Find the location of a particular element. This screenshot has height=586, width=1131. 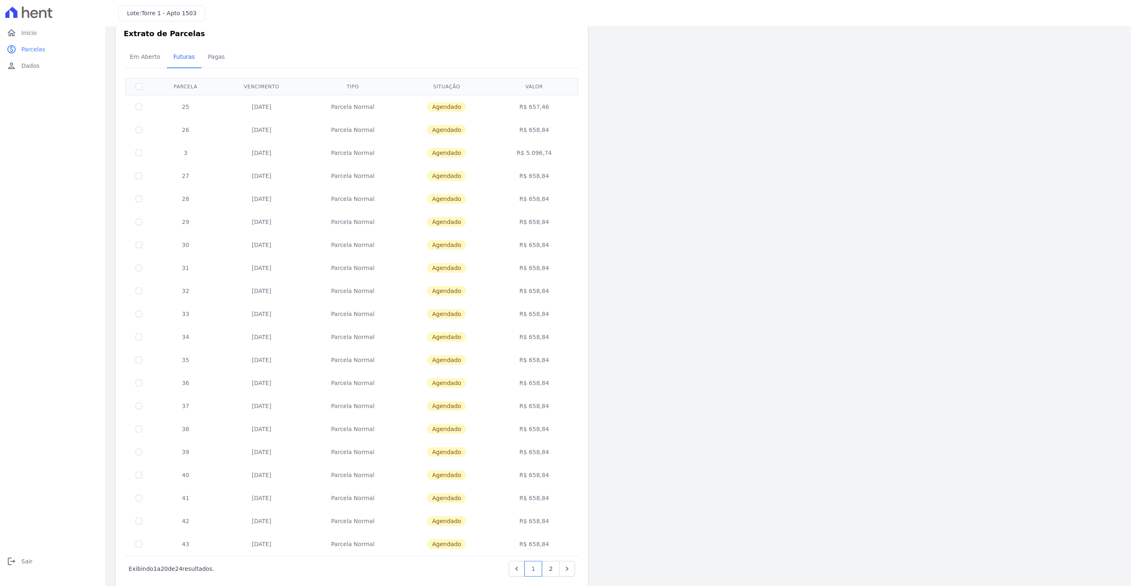

td: 37 is located at coordinates (185, 406).